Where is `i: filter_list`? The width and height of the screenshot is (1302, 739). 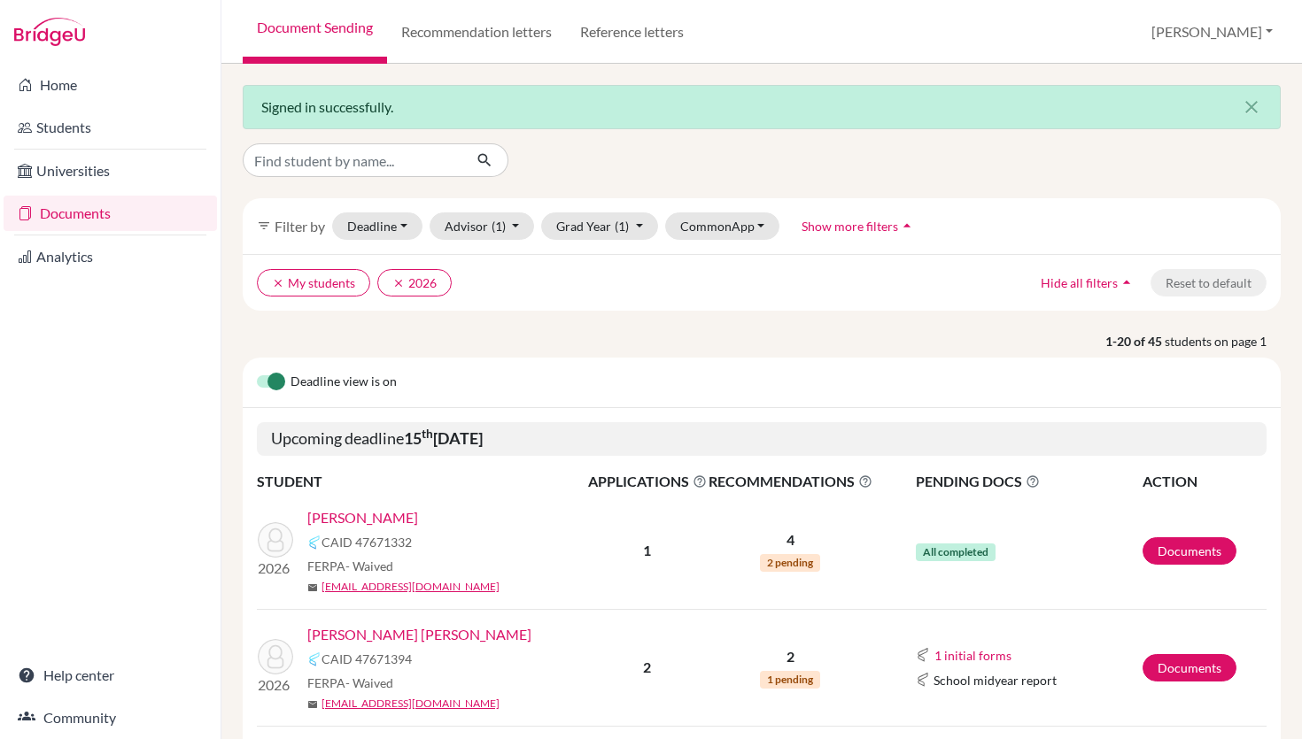
i: filter_list is located at coordinates (264, 226).